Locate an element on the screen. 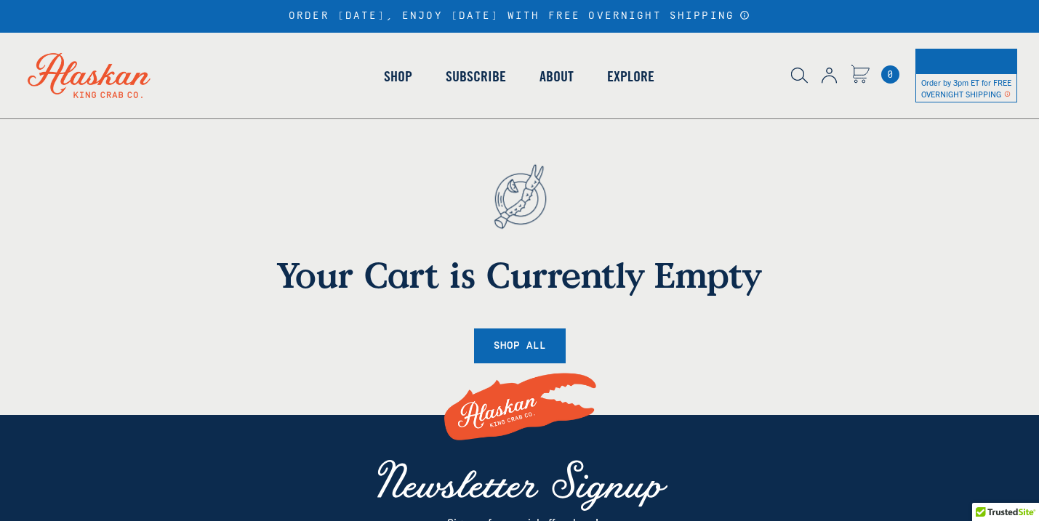 The image size is (1039, 521). a: Announcement Bar Modal is located at coordinates (744, 15).